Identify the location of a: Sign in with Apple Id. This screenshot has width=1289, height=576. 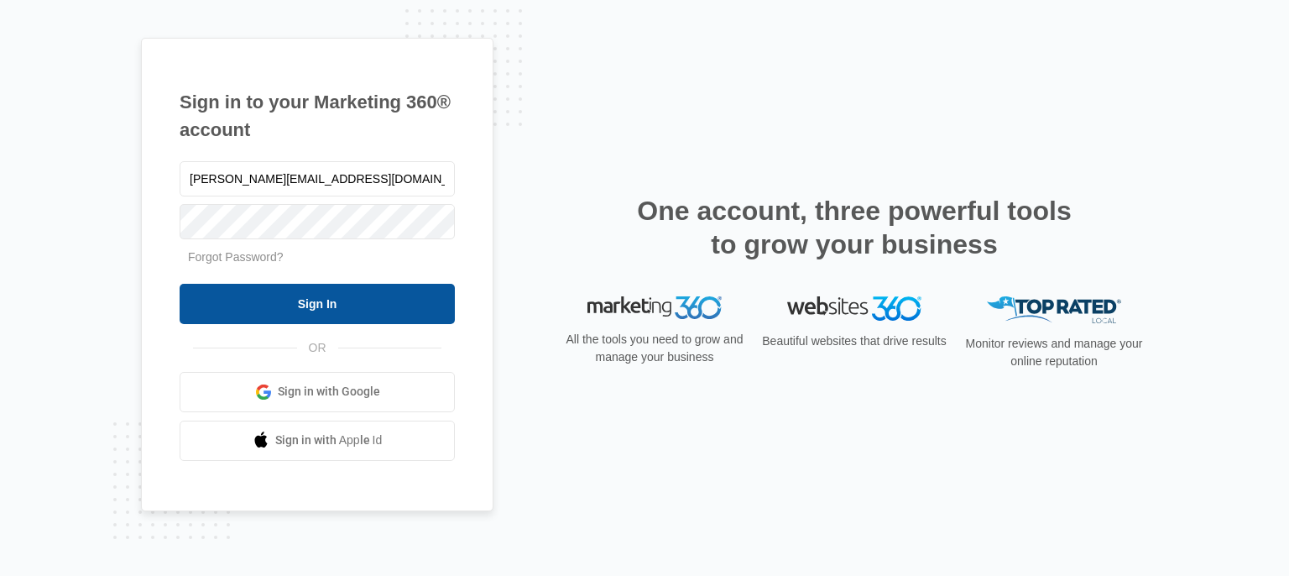
(317, 440).